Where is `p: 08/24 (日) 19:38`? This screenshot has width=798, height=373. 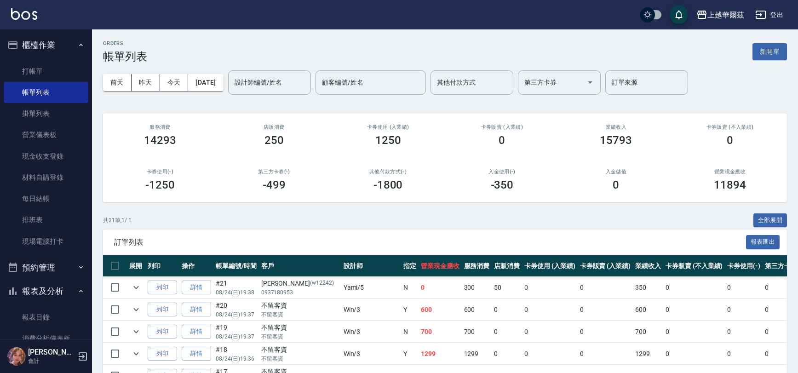 p: 08/24 (日) 19:38 is located at coordinates (236, 292).